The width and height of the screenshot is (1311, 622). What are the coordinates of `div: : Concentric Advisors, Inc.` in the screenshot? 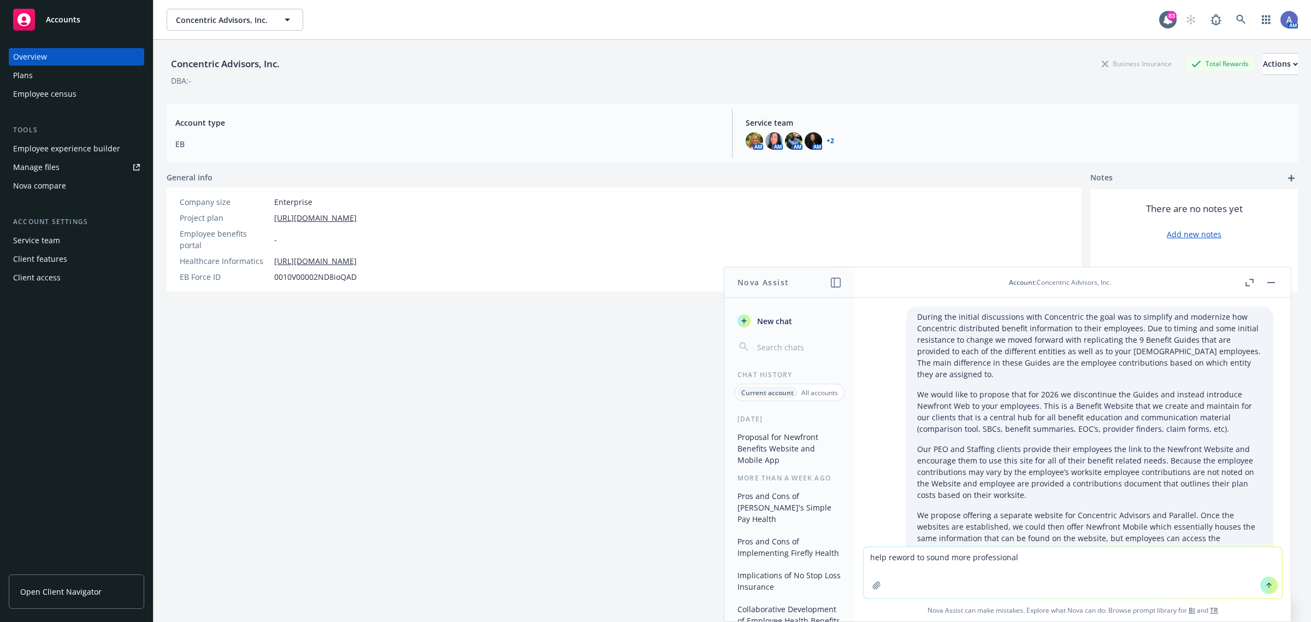 It's located at (1060, 282).